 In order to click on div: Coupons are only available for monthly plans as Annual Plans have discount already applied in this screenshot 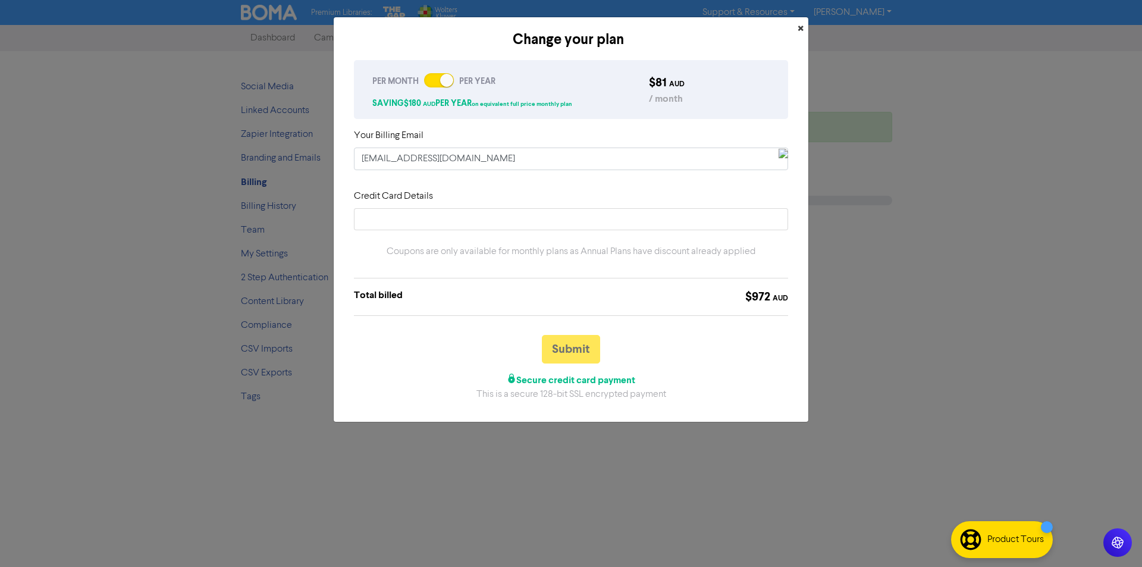, I will do `click(571, 252)`.